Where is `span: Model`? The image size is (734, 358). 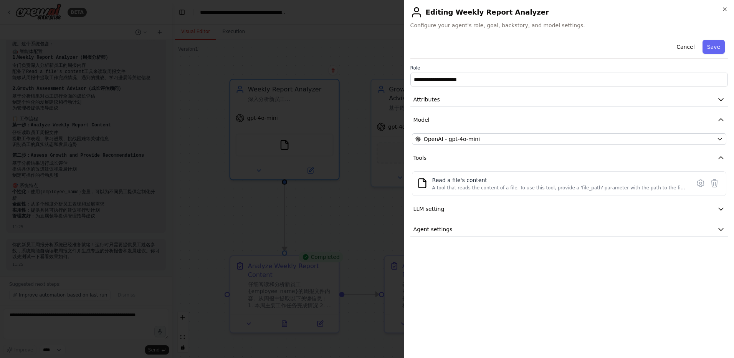
span: Model is located at coordinates (422, 120).